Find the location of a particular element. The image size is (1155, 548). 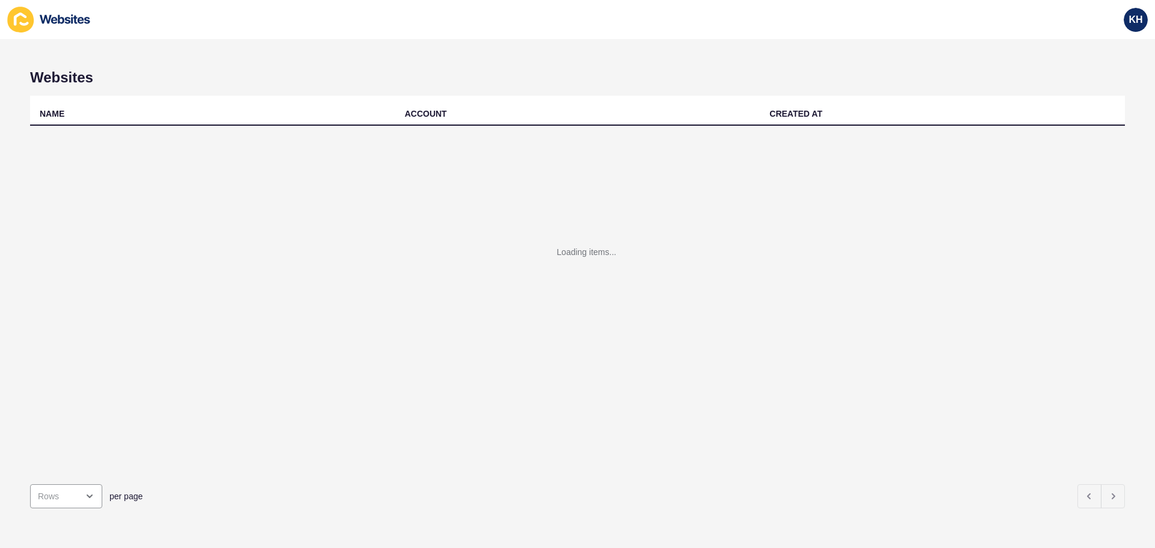

span: per page is located at coordinates (126, 496).